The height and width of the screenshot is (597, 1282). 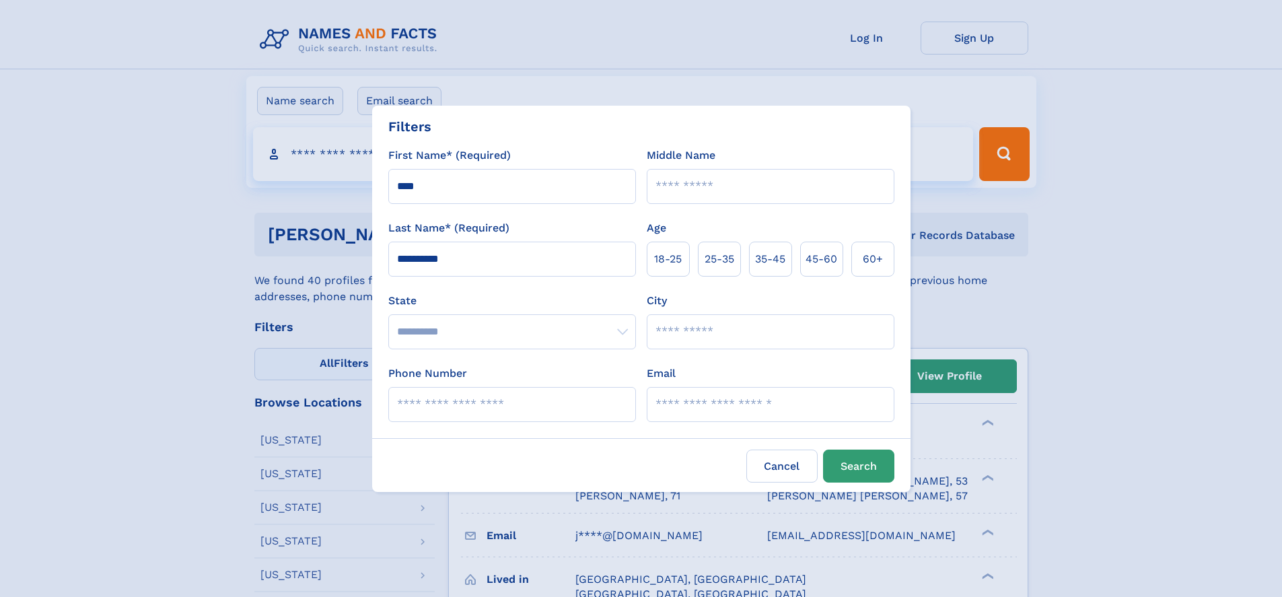 What do you see at coordinates (661, 373) in the screenshot?
I see `label: Email` at bounding box center [661, 373].